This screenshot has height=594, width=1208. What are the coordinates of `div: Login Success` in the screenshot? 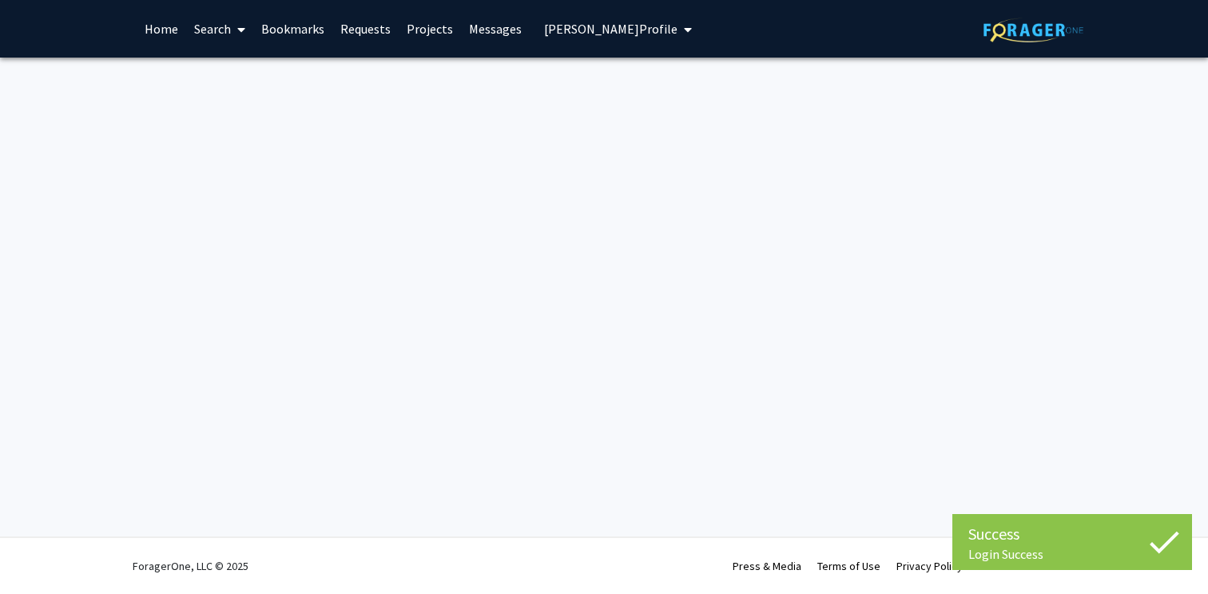 It's located at (1072, 554).